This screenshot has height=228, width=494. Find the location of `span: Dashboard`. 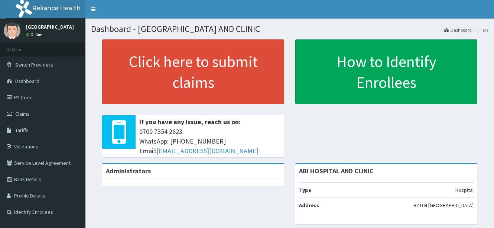

span: Dashboard is located at coordinates (27, 81).